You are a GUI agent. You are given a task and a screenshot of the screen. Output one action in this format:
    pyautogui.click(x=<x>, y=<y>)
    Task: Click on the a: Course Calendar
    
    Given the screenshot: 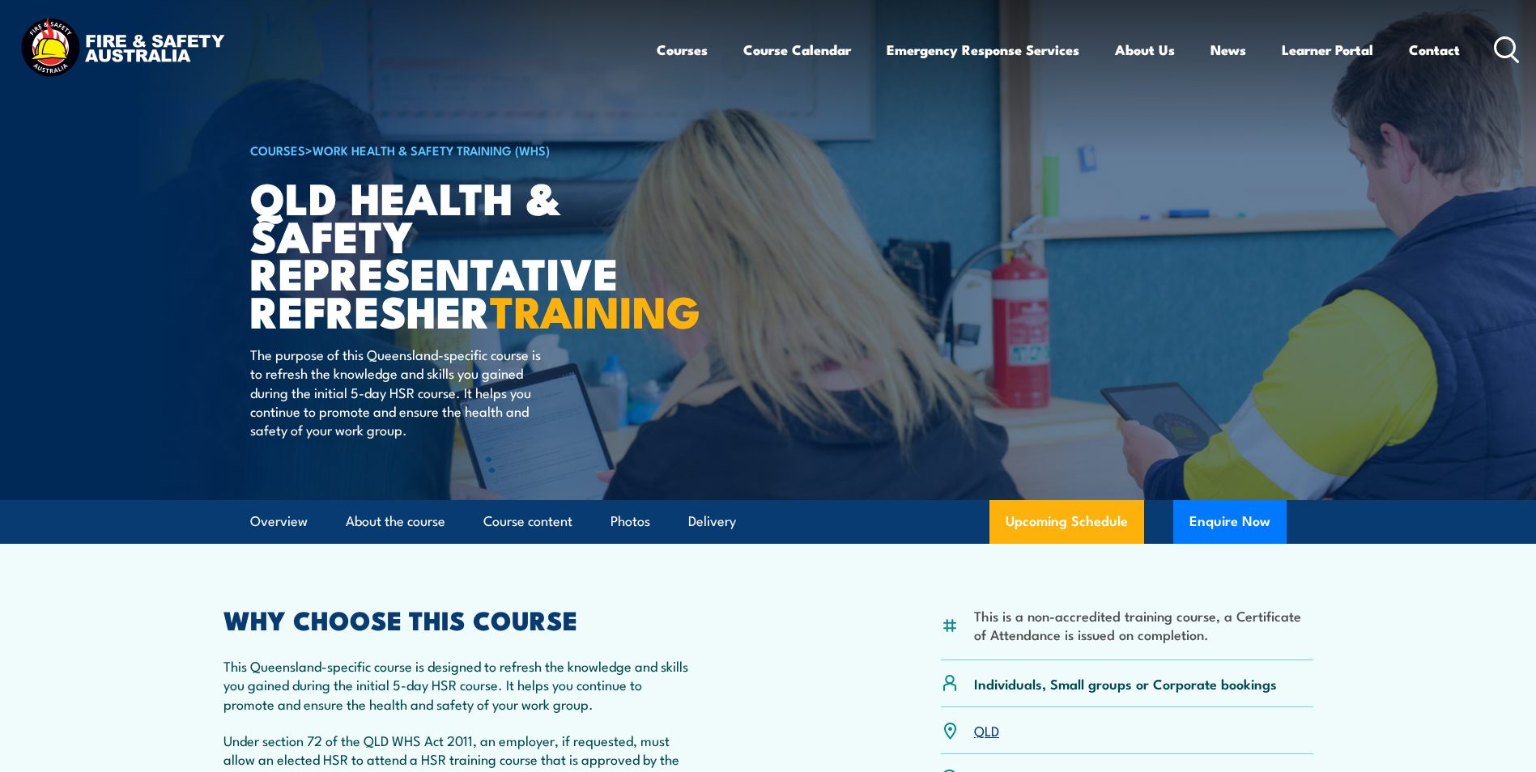 What is the action you would take?
    pyautogui.click(x=797, y=49)
    